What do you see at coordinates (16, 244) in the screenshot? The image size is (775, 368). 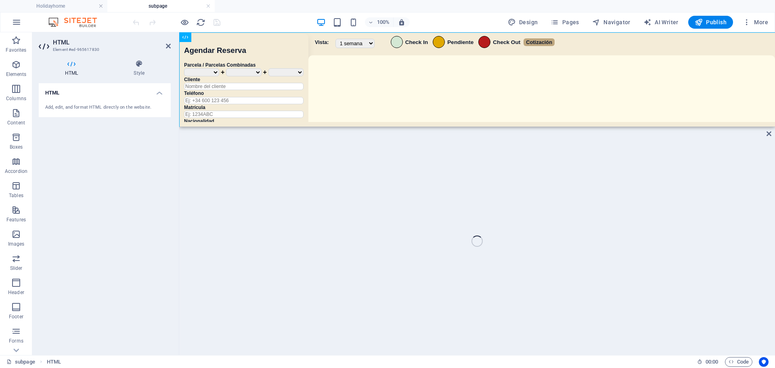 I see `p: Images` at bounding box center [16, 244].